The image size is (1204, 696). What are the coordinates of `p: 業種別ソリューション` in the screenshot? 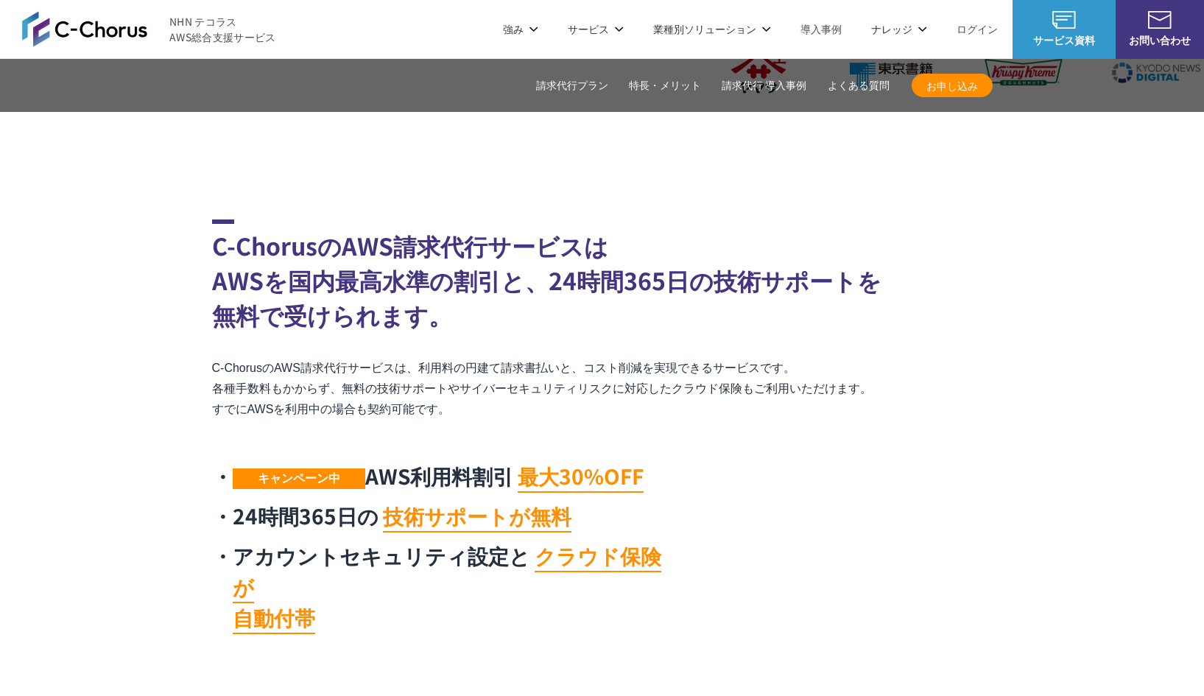 It's located at (712, 29).